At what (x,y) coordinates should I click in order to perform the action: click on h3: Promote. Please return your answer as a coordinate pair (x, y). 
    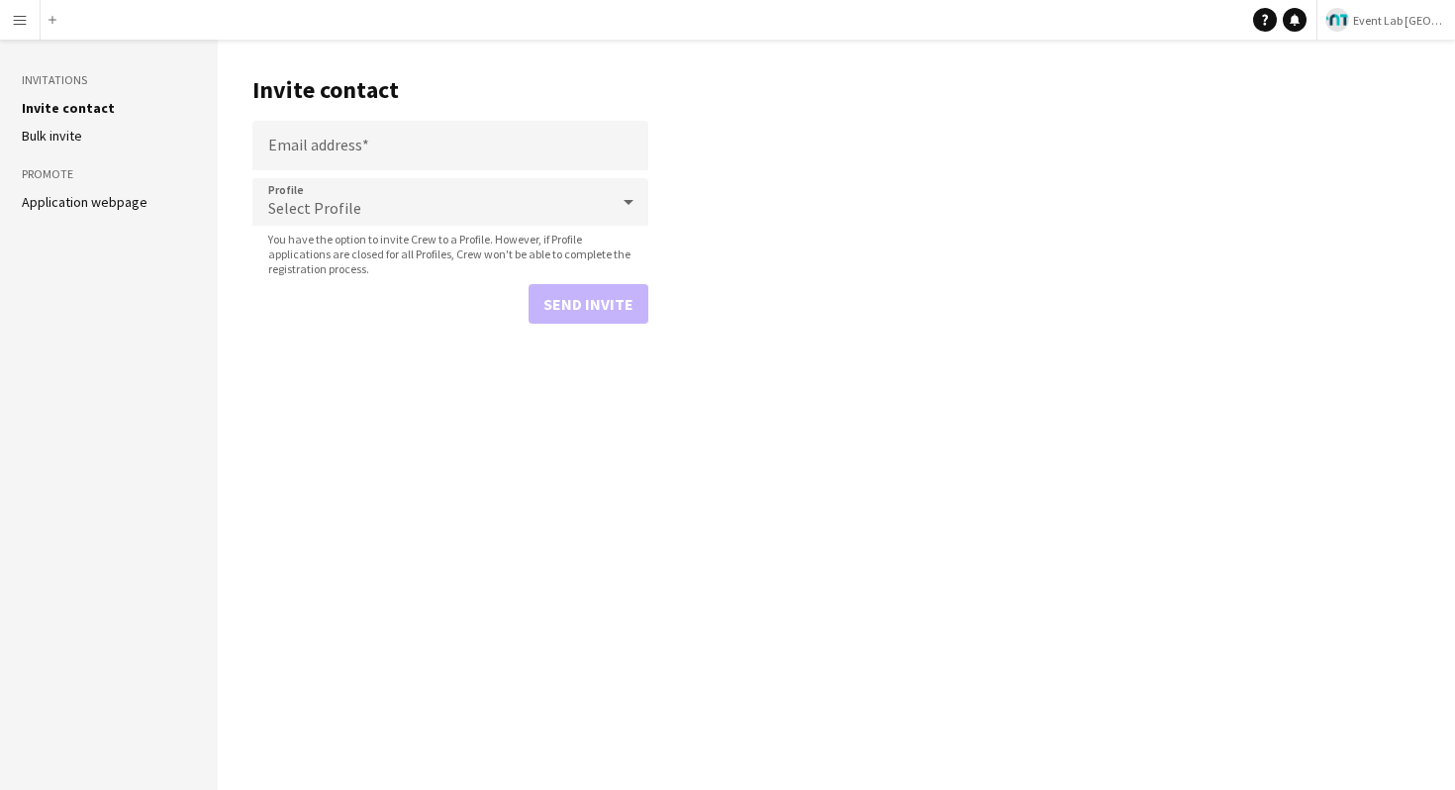
    Looking at the image, I should click on (109, 174).